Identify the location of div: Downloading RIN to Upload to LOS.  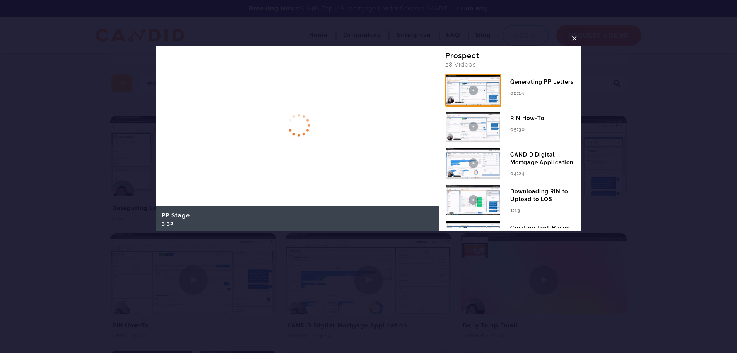
(543, 193).